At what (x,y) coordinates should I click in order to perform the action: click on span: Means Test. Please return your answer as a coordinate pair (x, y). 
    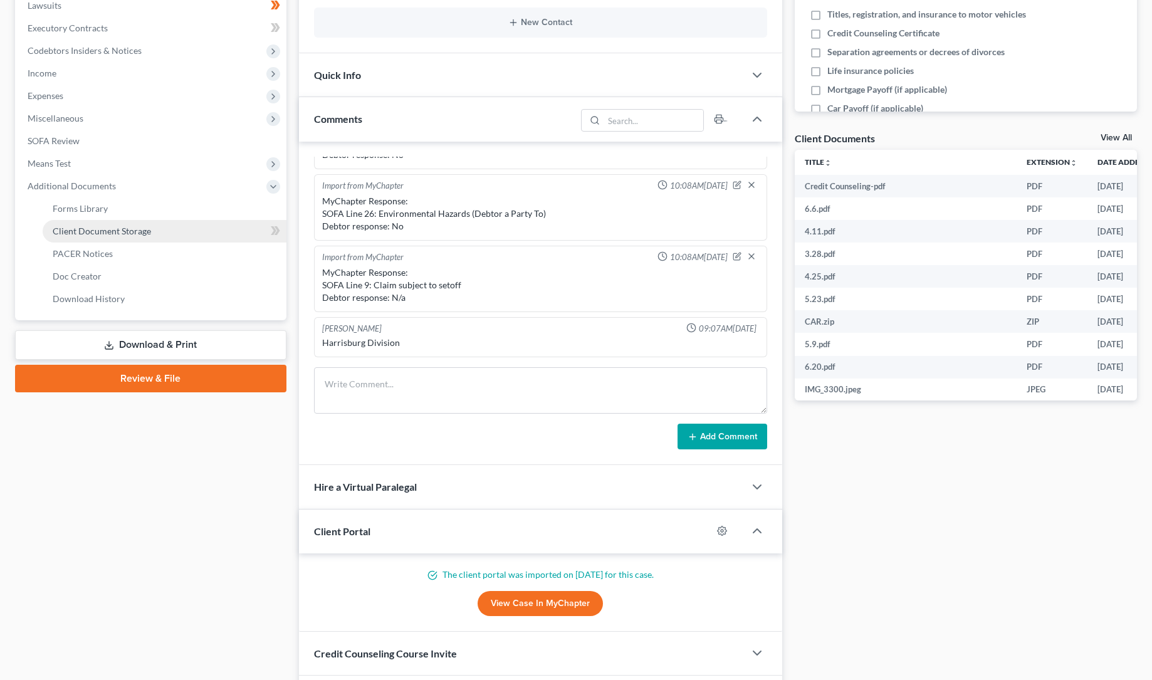
    Looking at the image, I should click on (49, 163).